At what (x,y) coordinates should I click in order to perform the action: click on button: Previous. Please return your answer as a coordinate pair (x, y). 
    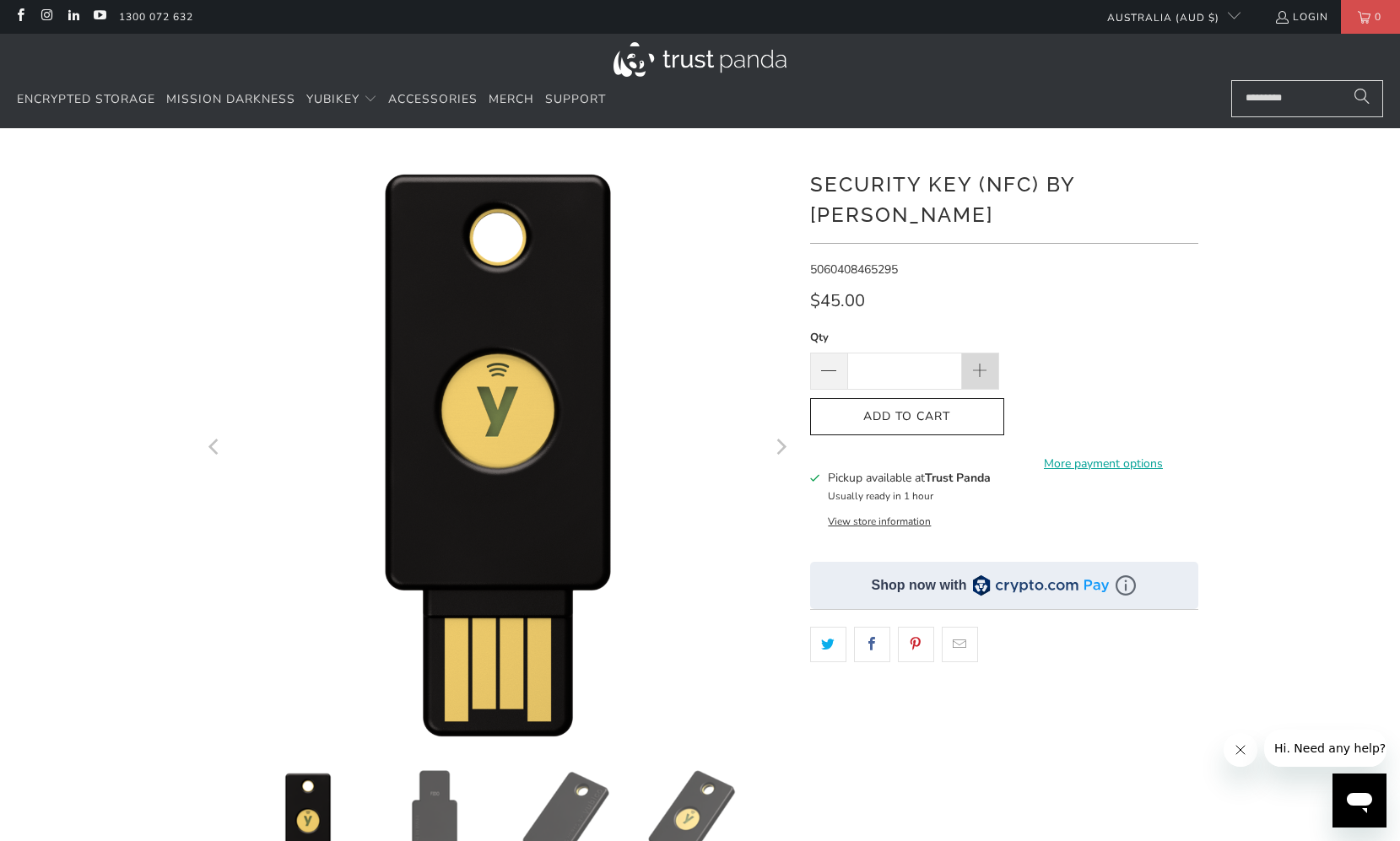
    Looking at the image, I should click on (215, 448).